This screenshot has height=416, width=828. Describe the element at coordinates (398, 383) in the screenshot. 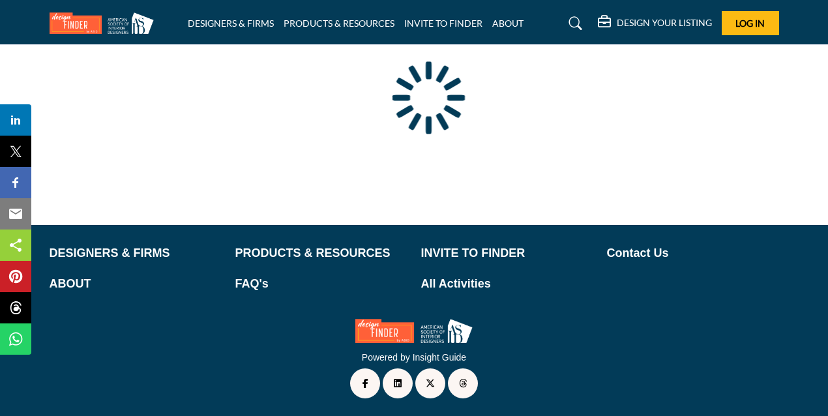

I see `a: LinkedIn Link` at that location.